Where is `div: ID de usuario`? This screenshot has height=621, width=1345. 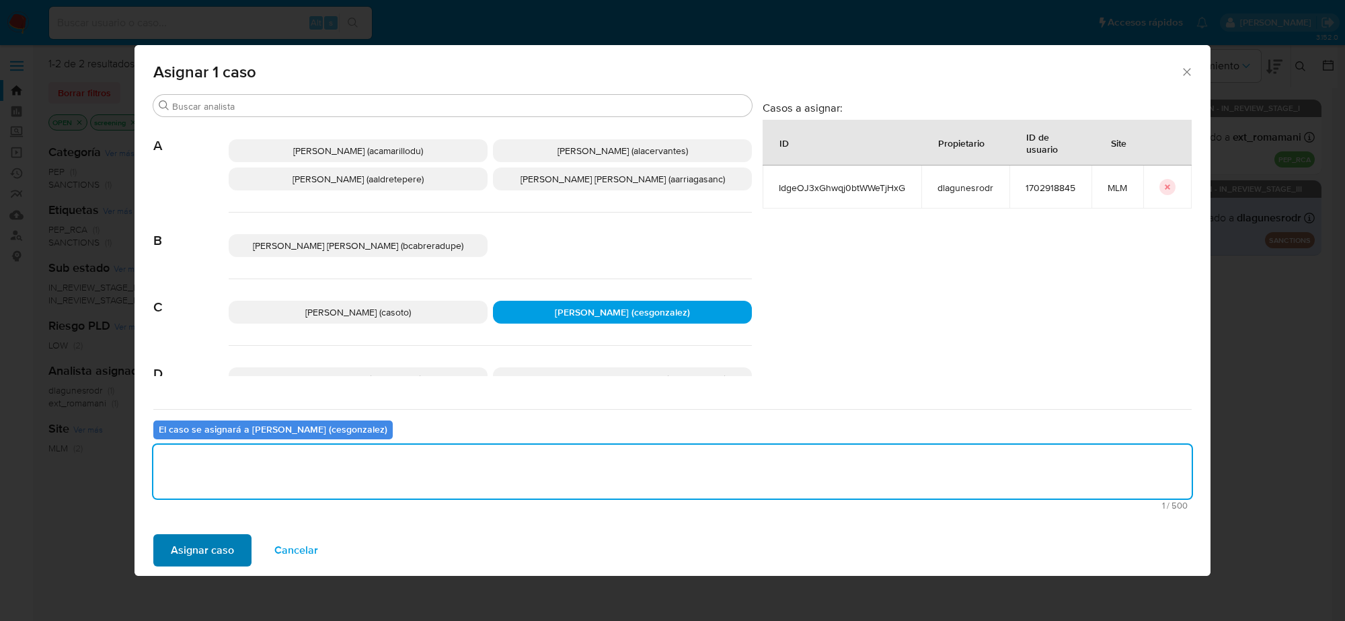
div: ID de usuario is located at coordinates (1051, 143).